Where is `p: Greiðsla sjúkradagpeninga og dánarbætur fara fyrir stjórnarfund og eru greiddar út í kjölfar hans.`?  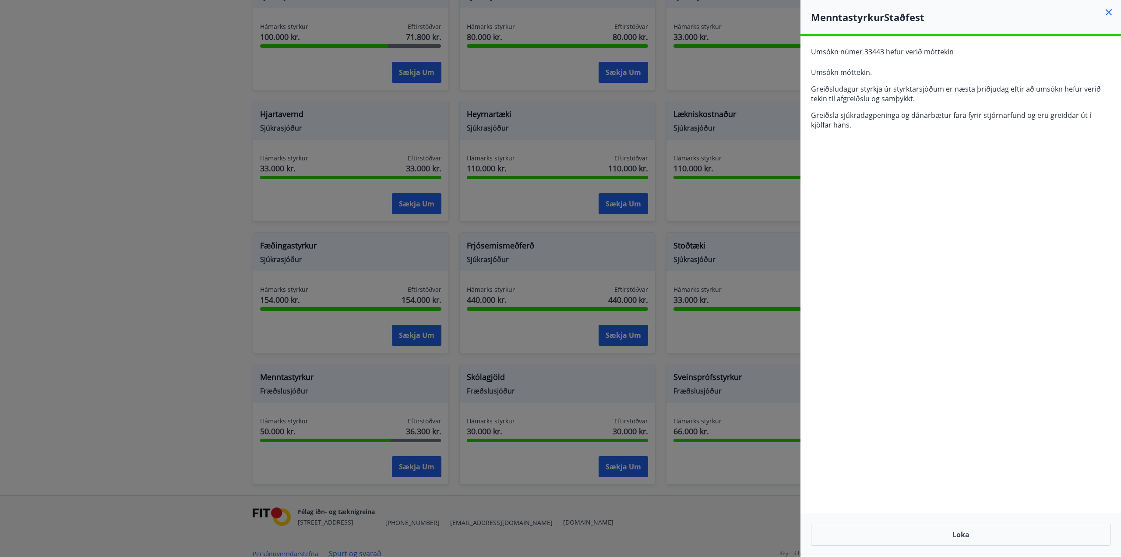 p: Greiðsla sjúkradagpeninga og dánarbætur fara fyrir stjórnarfund og eru greiddar út í kjölfar hans. is located at coordinates (961, 120).